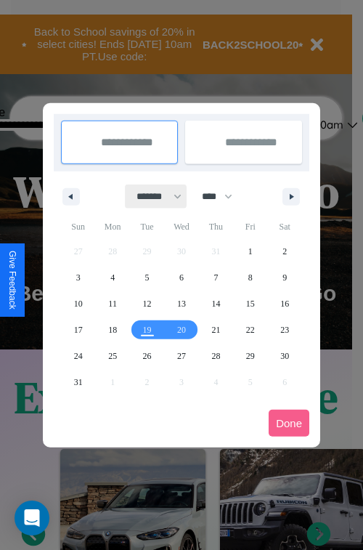  I want to click on button: 30, so click(285, 356).